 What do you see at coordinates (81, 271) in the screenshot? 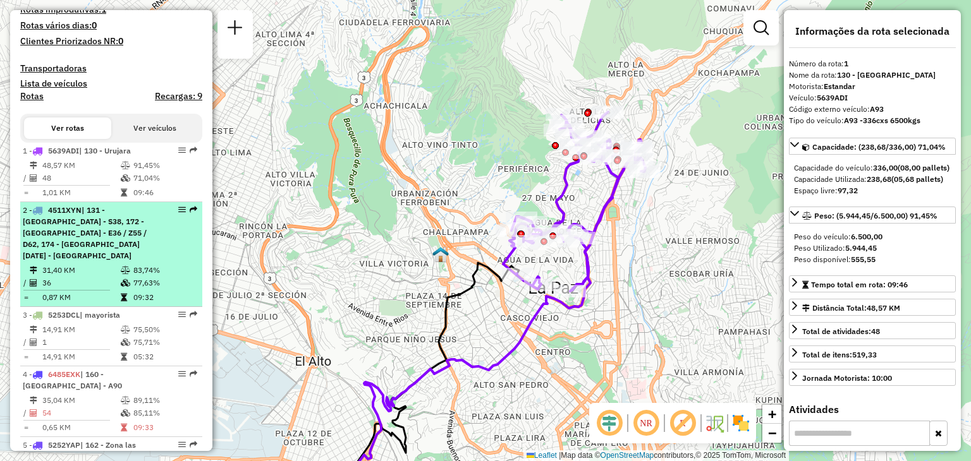
I see `td: 31,40 KM` at bounding box center [81, 271].